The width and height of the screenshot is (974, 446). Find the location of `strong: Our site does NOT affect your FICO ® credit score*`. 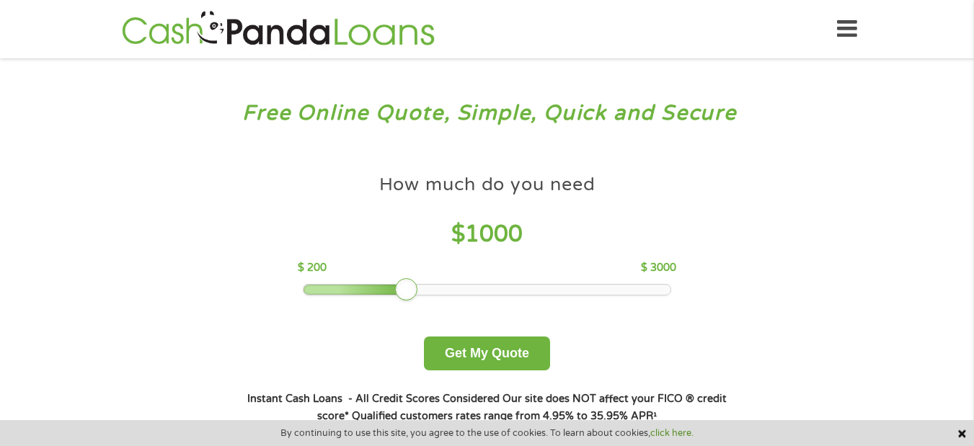

strong: Our site does NOT affect your FICO ® credit score* is located at coordinates (522, 407).